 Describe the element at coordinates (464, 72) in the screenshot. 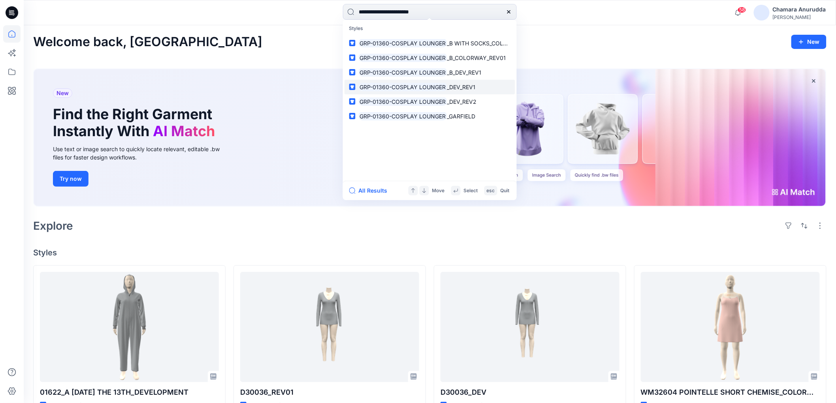

I see `span: _B_DEV_REV1` at that location.